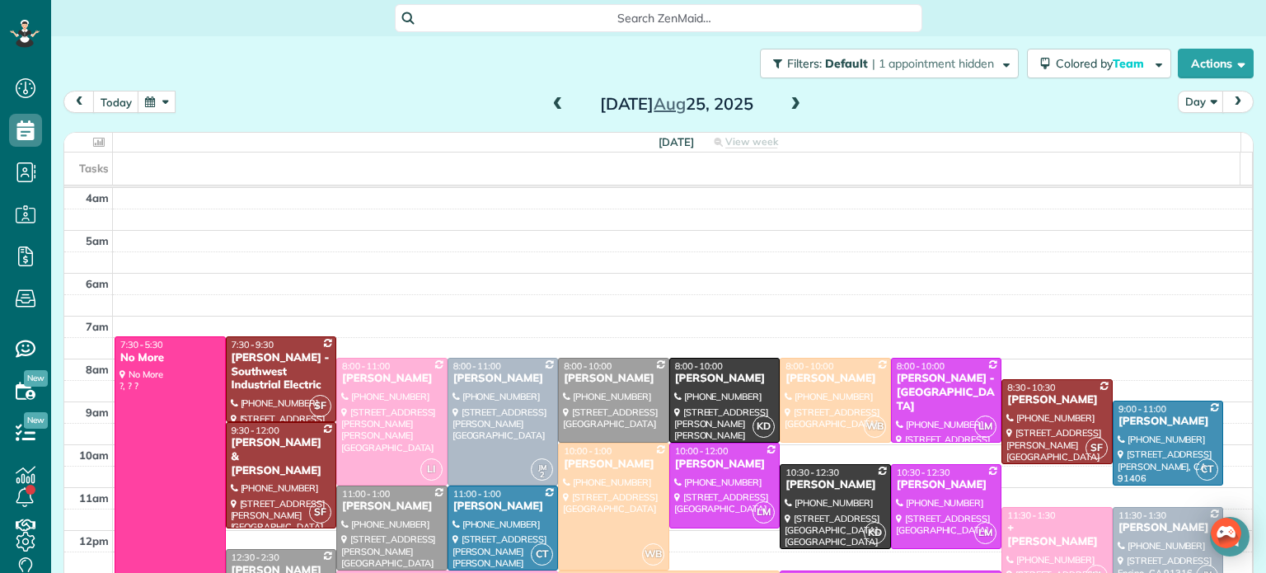  What do you see at coordinates (94, 541) in the screenshot?
I see `span: 12pm` at bounding box center [94, 541].